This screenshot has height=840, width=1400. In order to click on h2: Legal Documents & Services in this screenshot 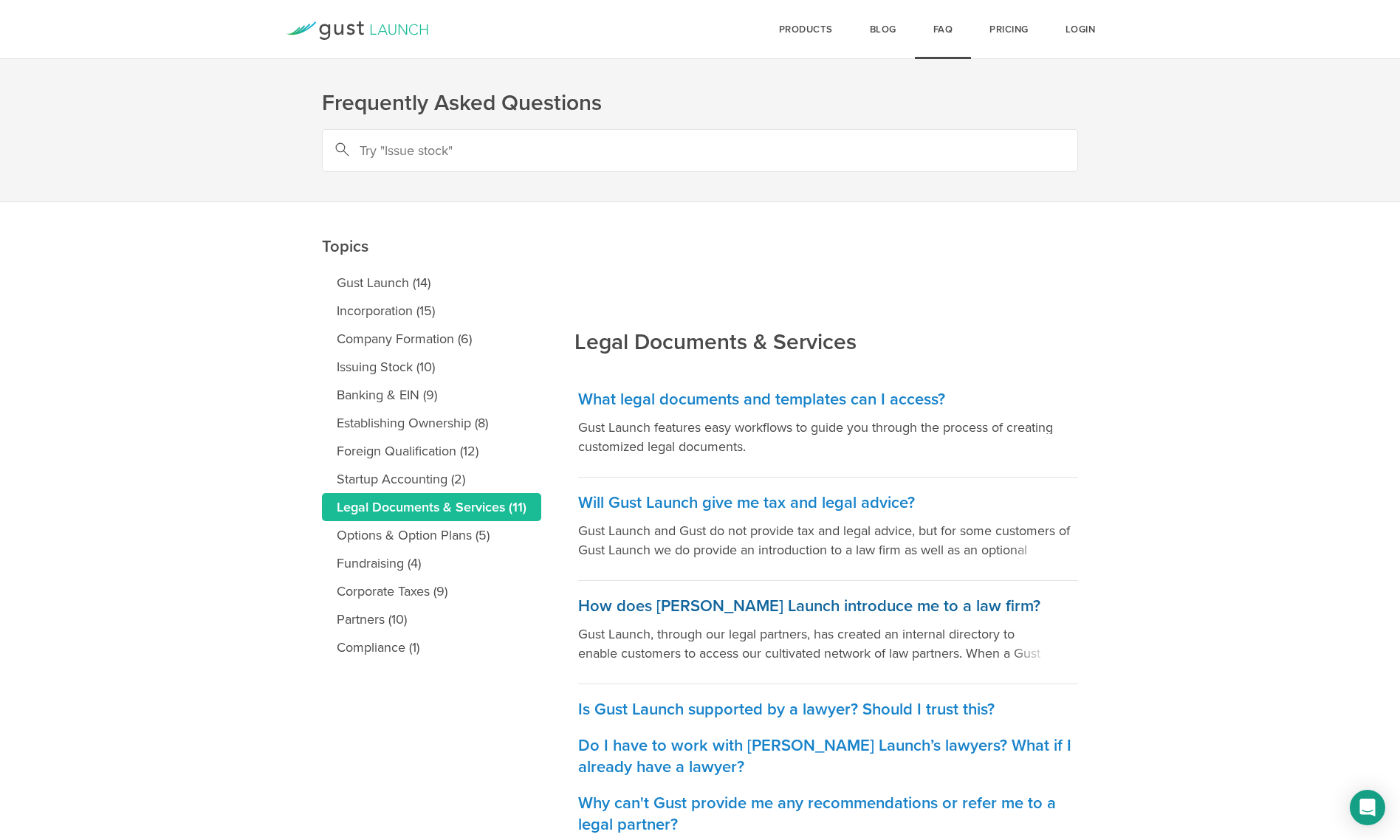, I will do `click(715, 292)`.